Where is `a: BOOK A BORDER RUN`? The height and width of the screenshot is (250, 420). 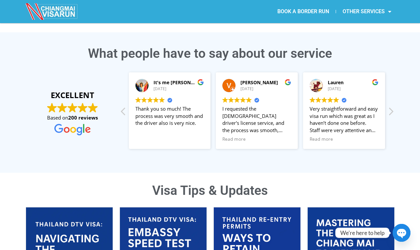 a: BOOK A BORDER RUN is located at coordinates (303, 12).